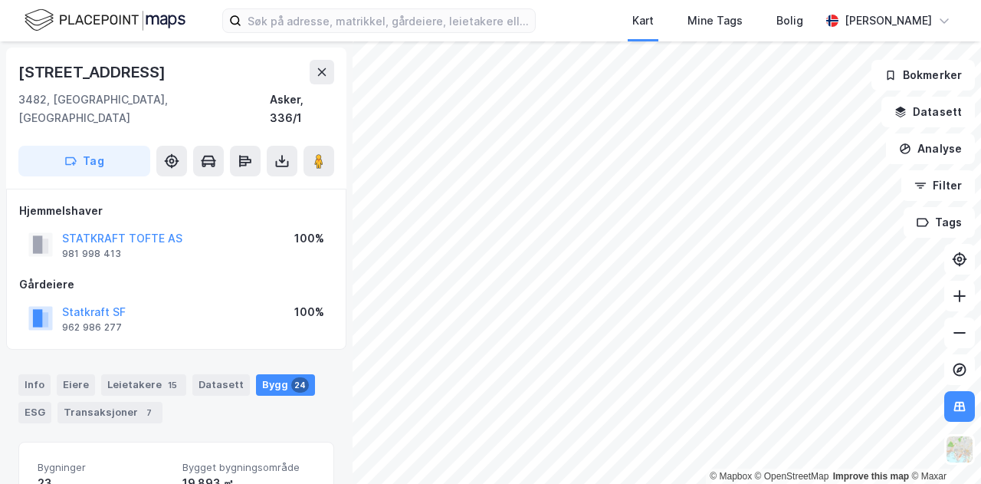 The width and height of the screenshot is (981, 484). I want to click on button: Analyse, so click(930, 149).